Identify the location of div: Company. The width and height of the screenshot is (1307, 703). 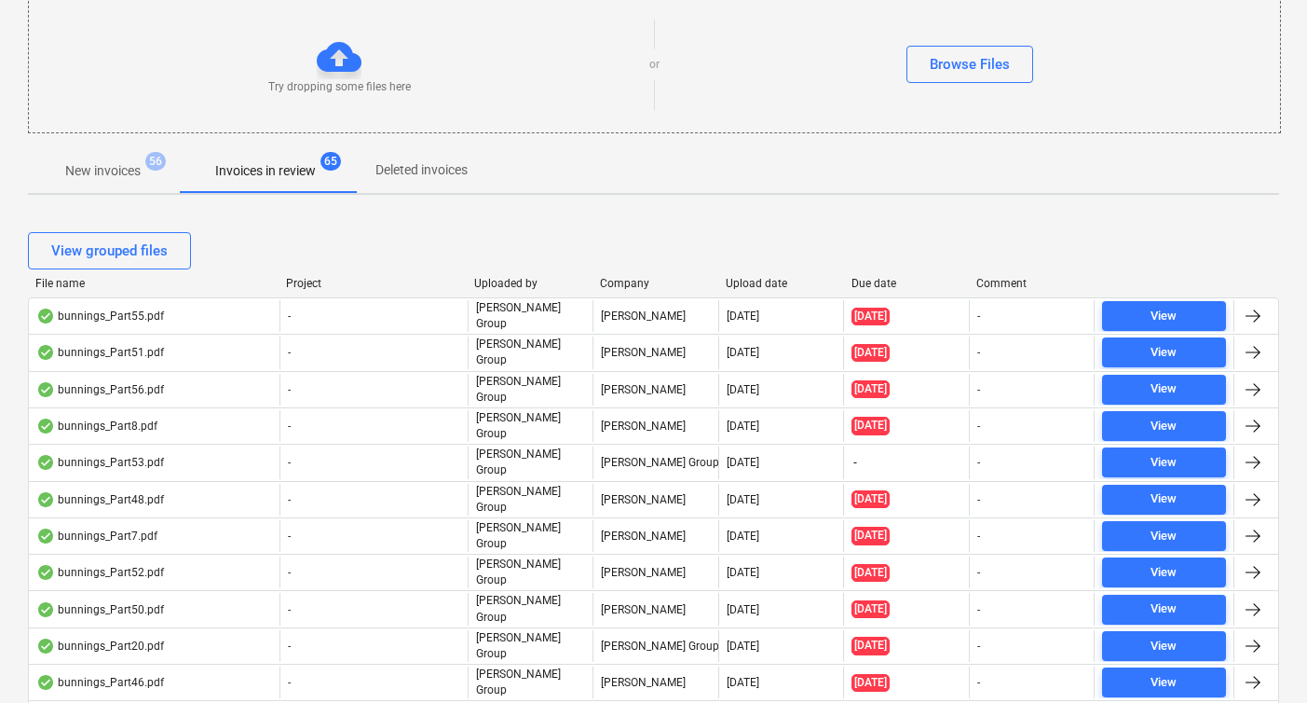
(655, 283).